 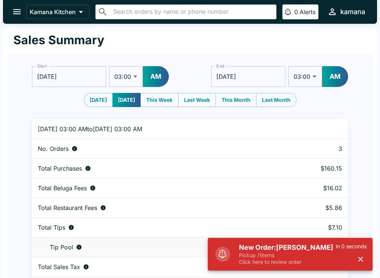 What do you see at coordinates (154, 168) in the screenshot?
I see `div: Aggregate order subtotals` at bounding box center [154, 168].